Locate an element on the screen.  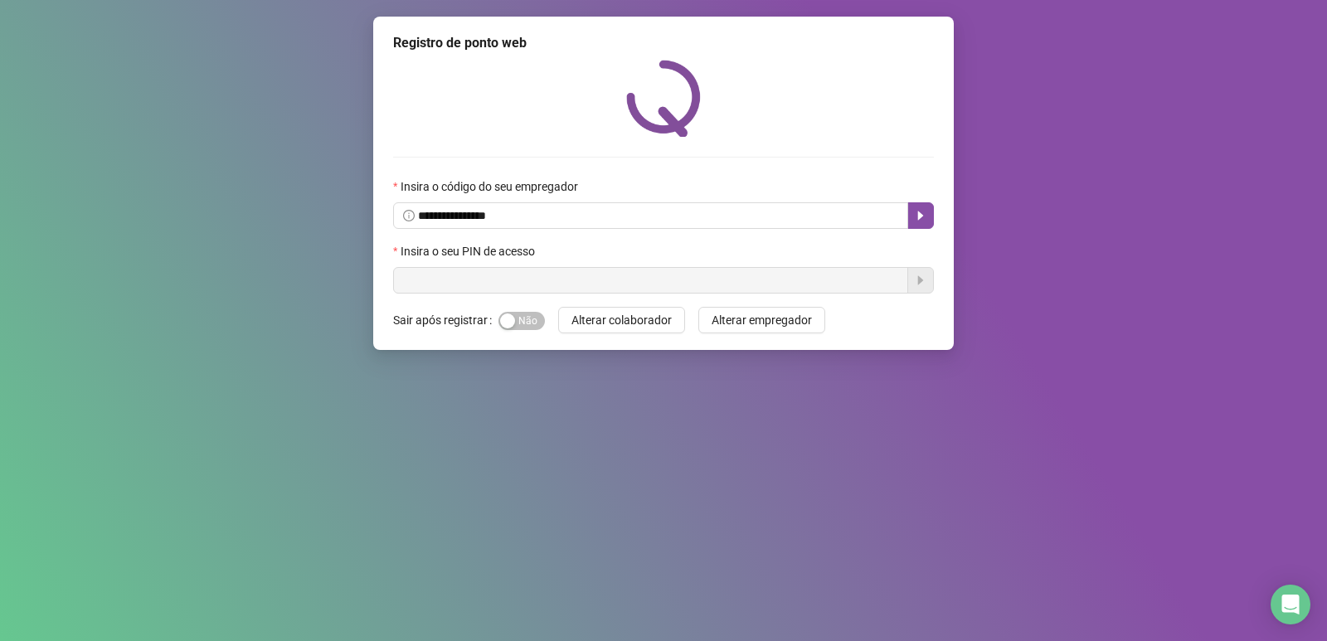
span: caret-right is located at coordinates (921, 216).